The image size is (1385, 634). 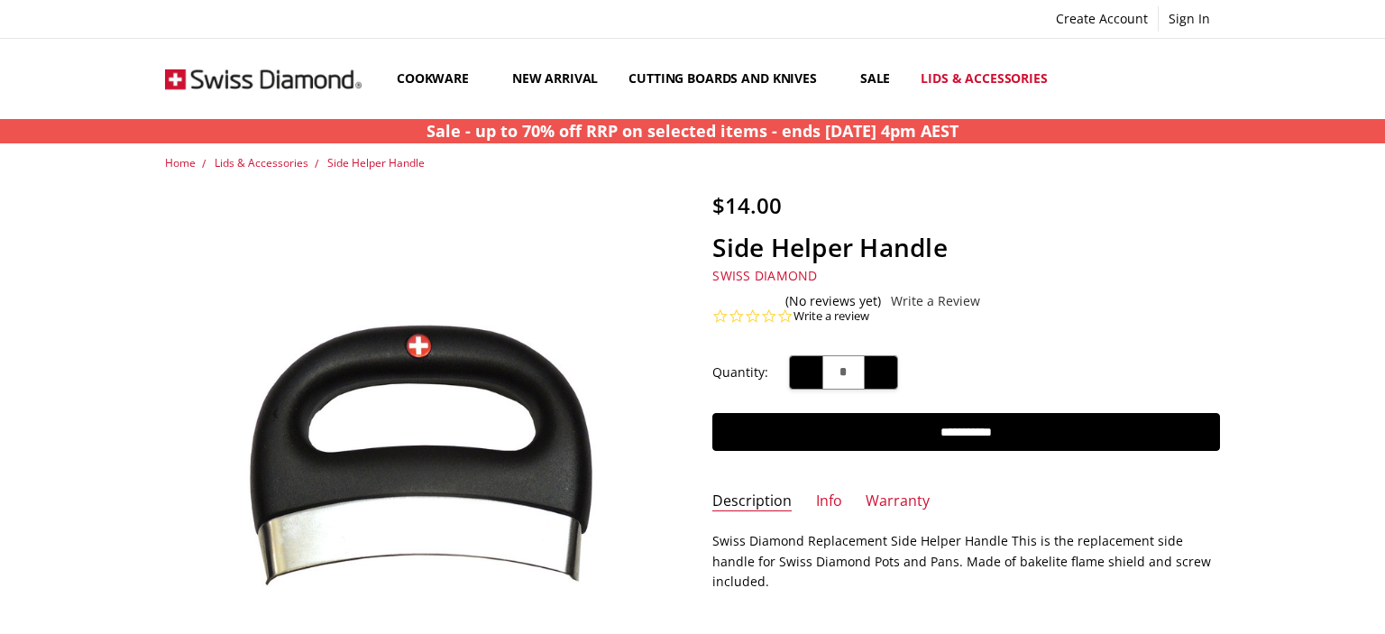 I want to click on a: Cutting boards and knives, so click(x=729, y=78).